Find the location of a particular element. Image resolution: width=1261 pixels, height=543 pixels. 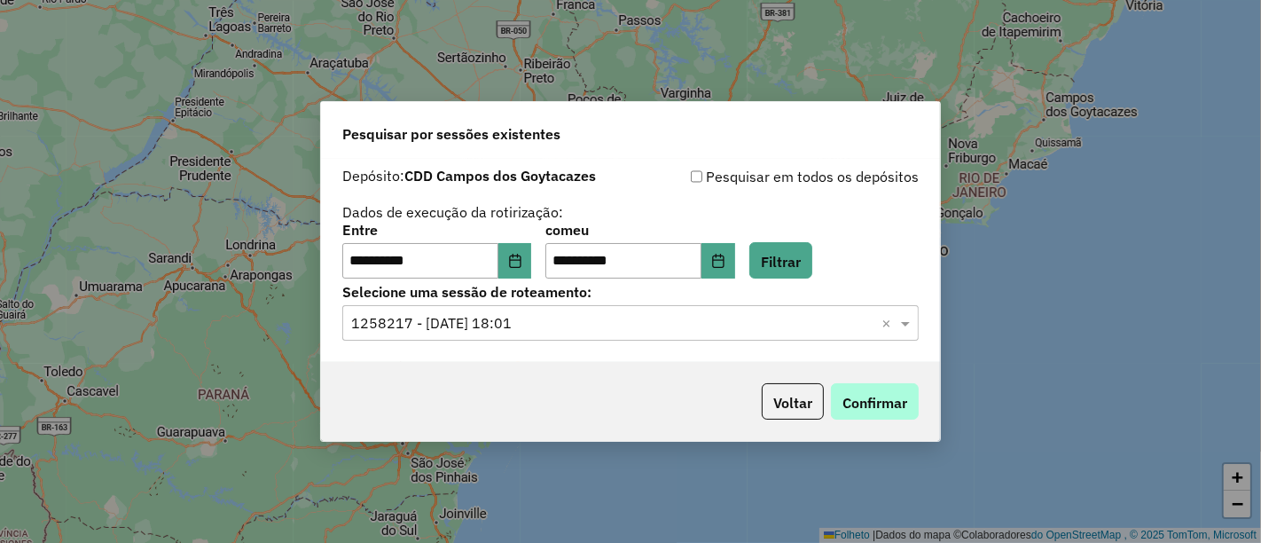

font: CDD Campos dos Goytacazes is located at coordinates (500, 176).